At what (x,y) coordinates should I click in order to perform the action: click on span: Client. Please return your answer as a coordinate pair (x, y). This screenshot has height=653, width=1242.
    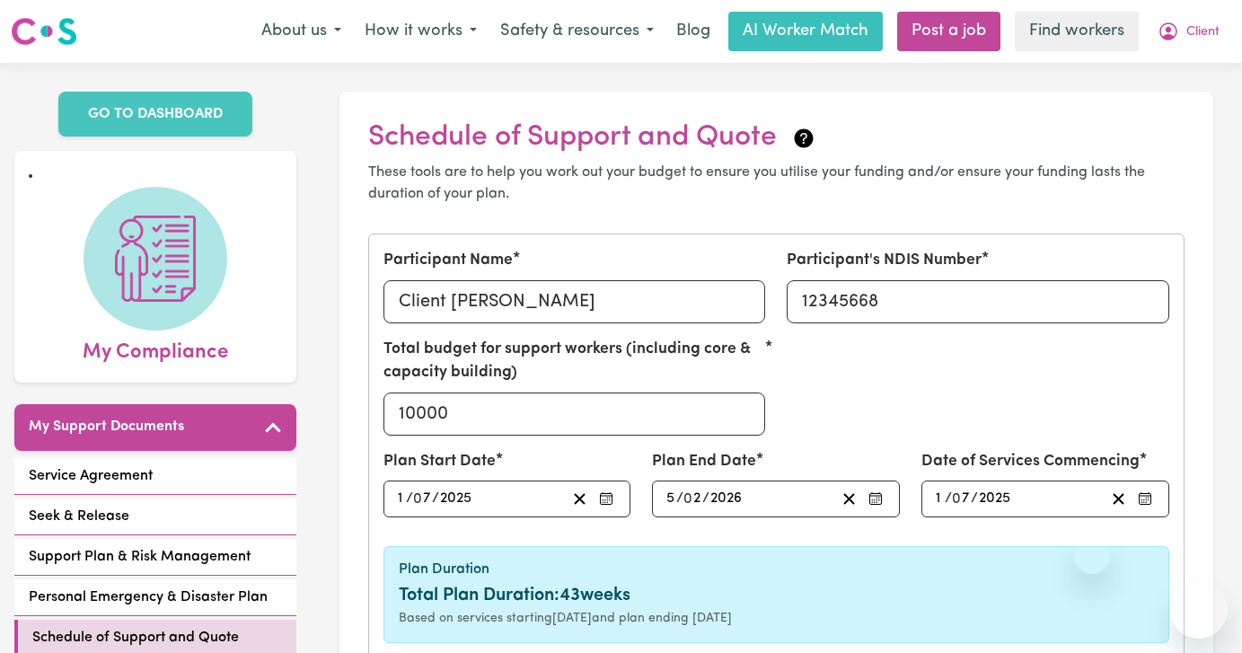
    Looking at the image, I should click on (1203, 32).